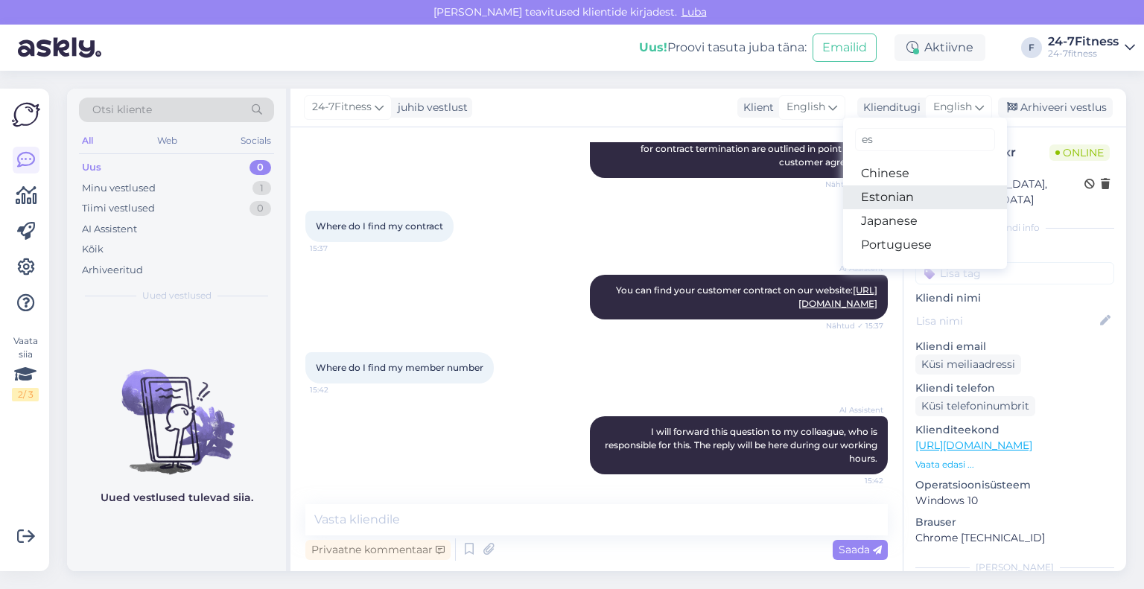  Describe the element at coordinates (1015, 522) in the screenshot. I see `p: Brauser` at that location.